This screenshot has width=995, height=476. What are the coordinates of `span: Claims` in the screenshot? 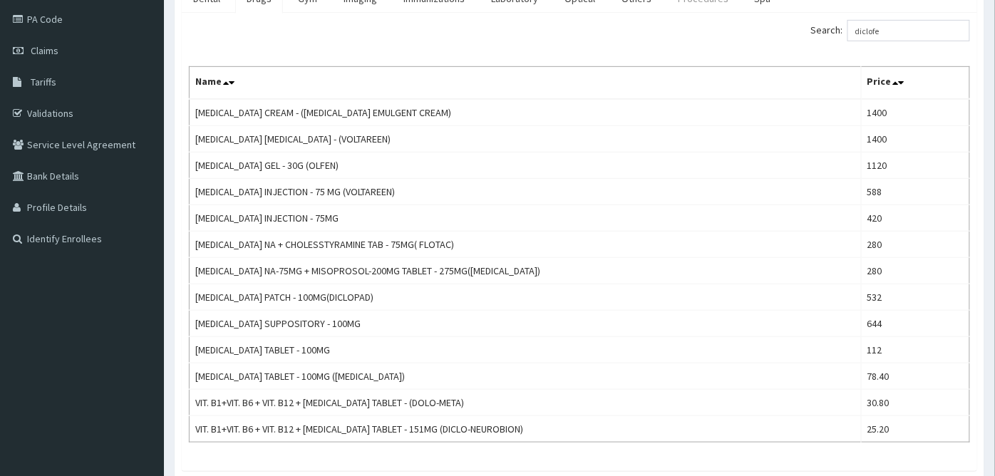 It's located at (44, 51).